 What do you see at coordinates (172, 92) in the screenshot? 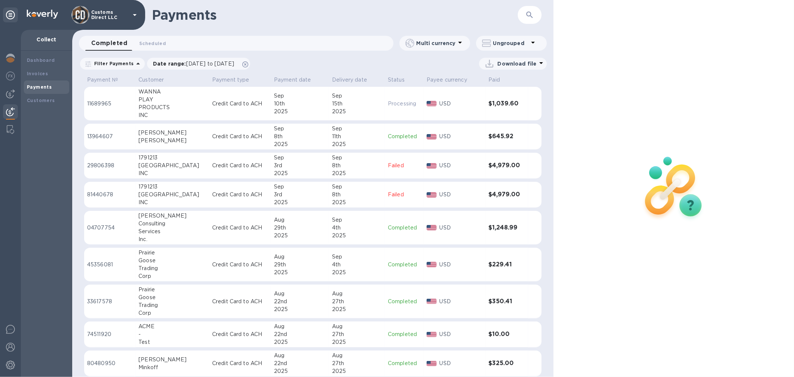
I see `div: WANNA` at bounding box center [172, 92].